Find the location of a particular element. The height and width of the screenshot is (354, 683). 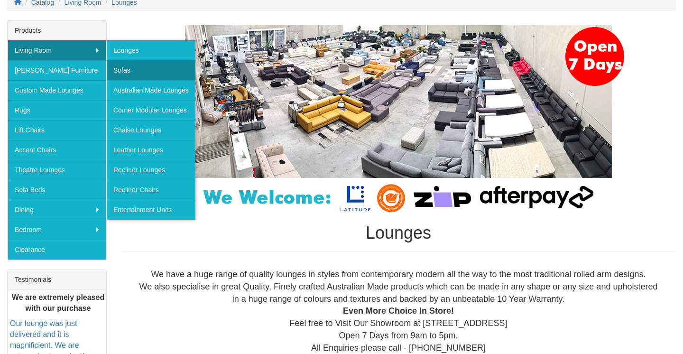

a: Bedroom is located at coordinates (57, 229).